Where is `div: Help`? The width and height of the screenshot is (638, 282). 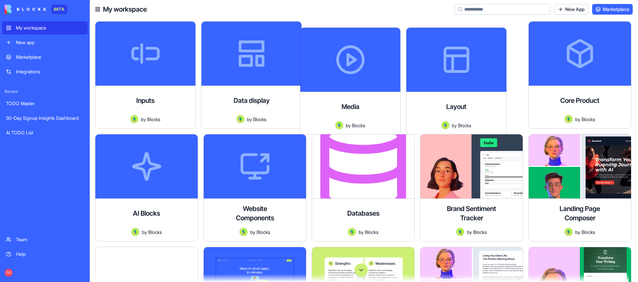 div: Help is located at coordinates (50, 254).